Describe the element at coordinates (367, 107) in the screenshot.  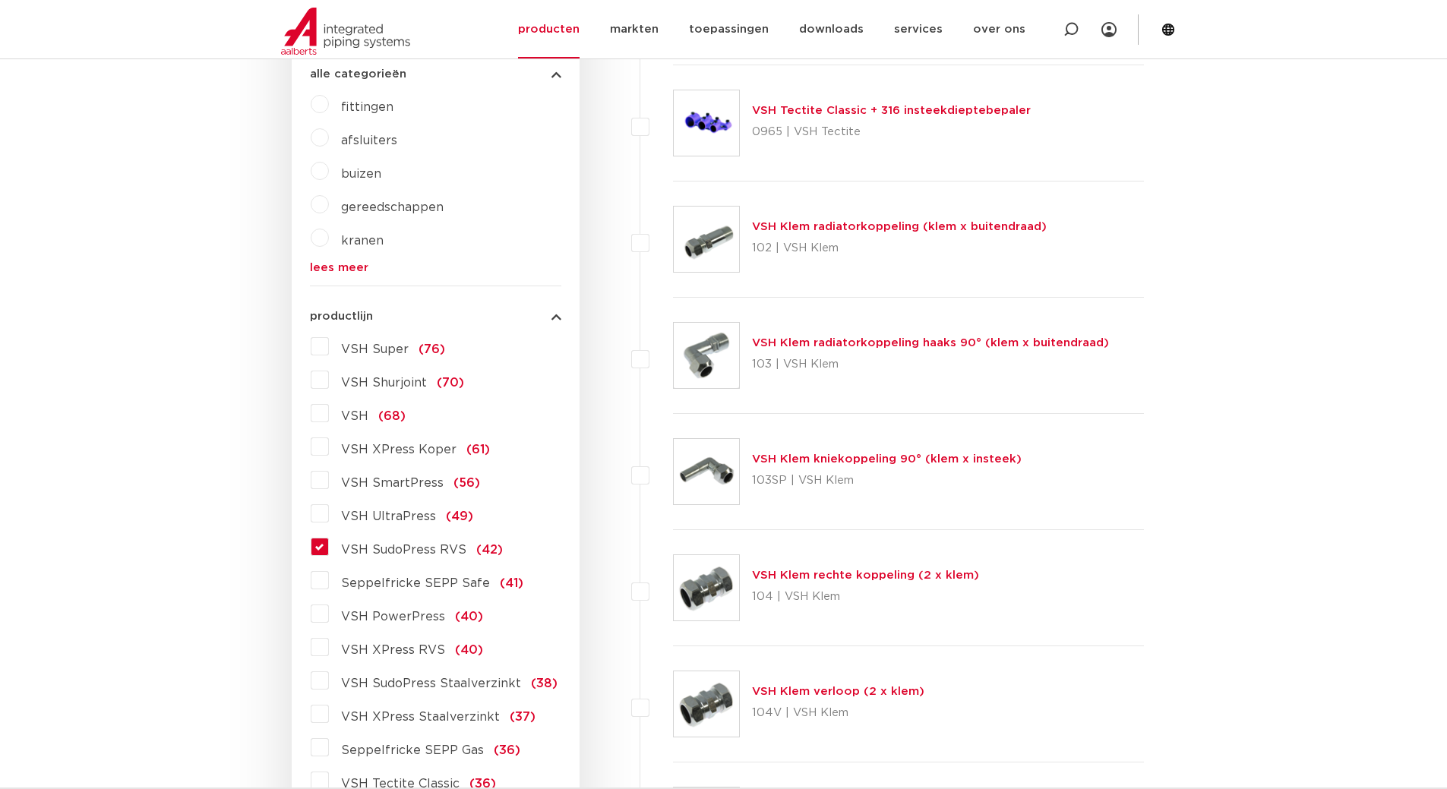
I see `span: fittingen` at that location.